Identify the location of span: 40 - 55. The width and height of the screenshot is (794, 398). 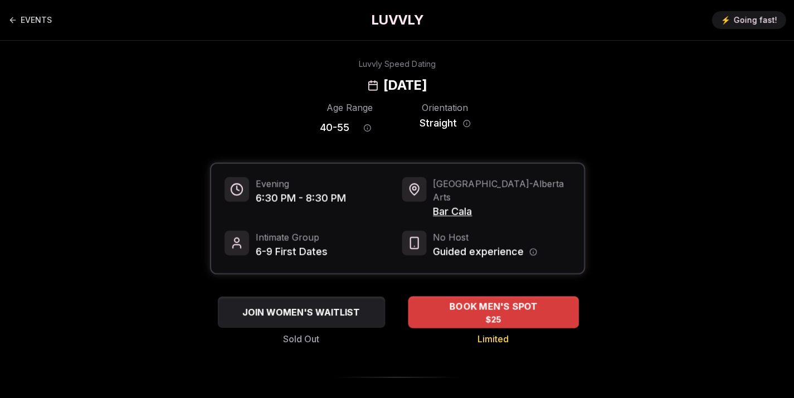
(334, 128).